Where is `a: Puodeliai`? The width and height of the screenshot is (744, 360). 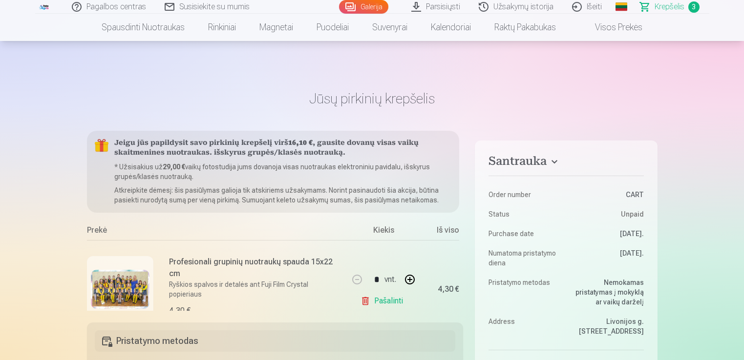
a: Puodeliai is located at coordinates (333, 27).